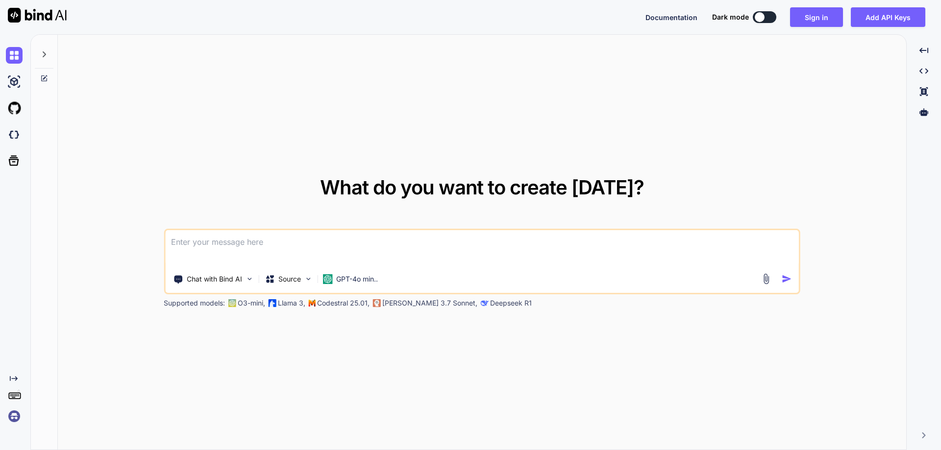  Describe the element at coordinates (14, 417) in the screenshot. I see `img: signin` at that location.